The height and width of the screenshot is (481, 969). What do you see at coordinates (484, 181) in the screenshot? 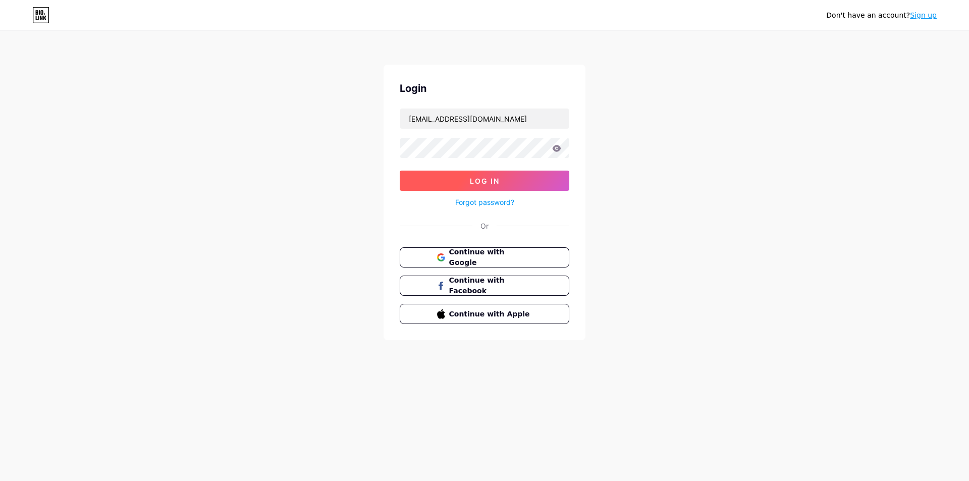
I see `button: Log In` at bounding box center [484, 181].